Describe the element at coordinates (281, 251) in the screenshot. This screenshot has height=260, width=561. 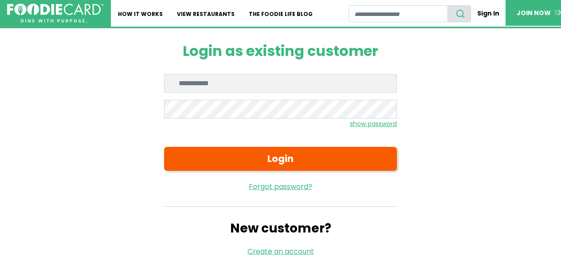
I see `a: Create an account` at that location.